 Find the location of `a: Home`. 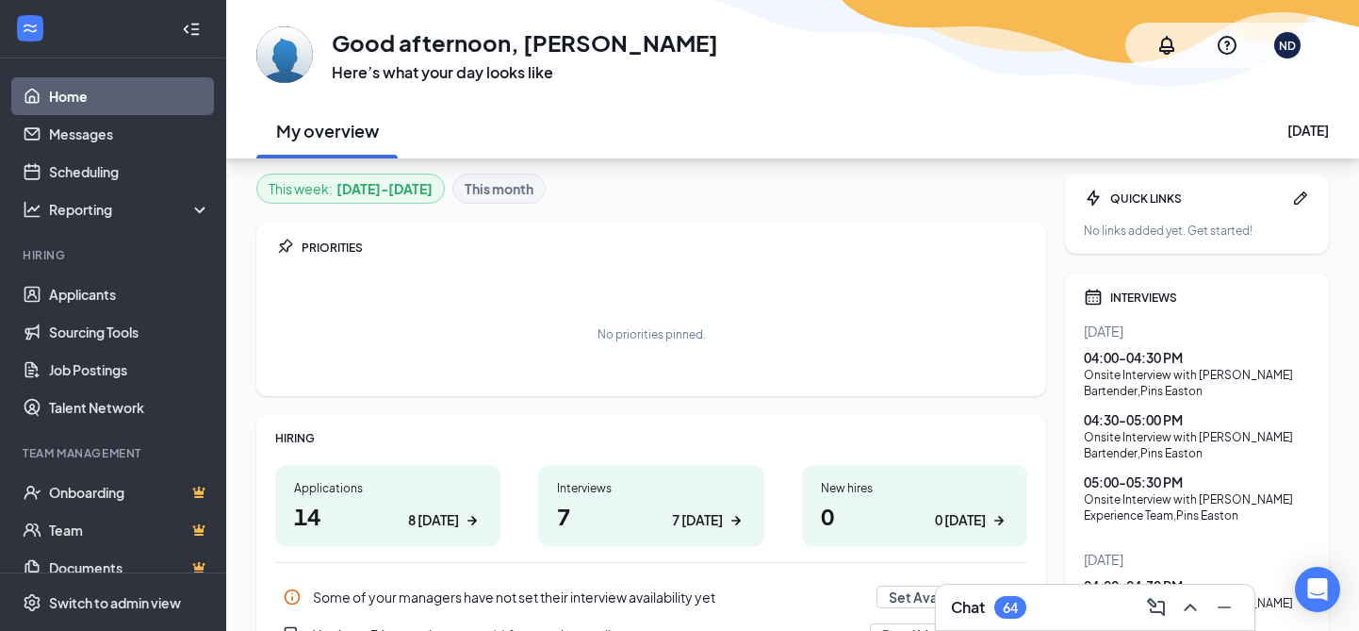

a: Home is located at coordinates (129, 96).